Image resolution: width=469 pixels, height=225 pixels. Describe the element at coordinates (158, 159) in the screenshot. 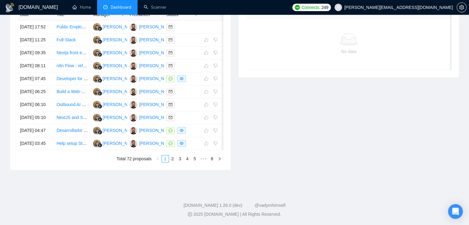

I see `button: left` at that location.